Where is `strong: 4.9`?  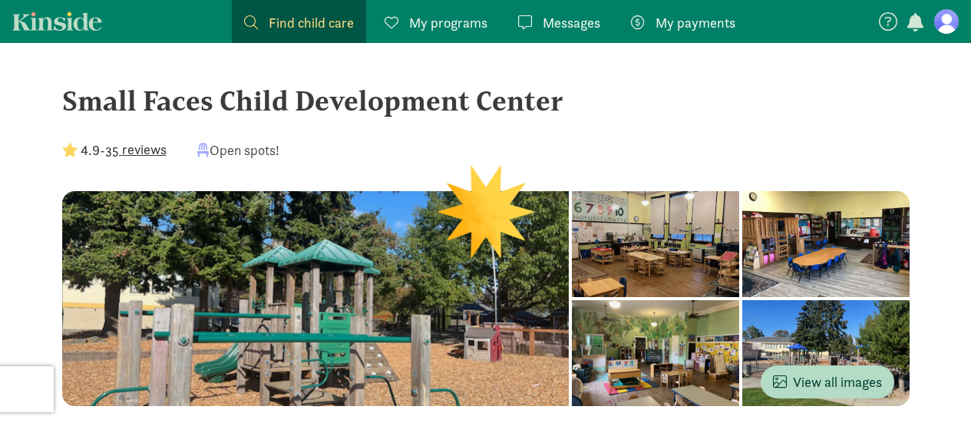 strong: 4.9 is located at coordinates (90, 150).